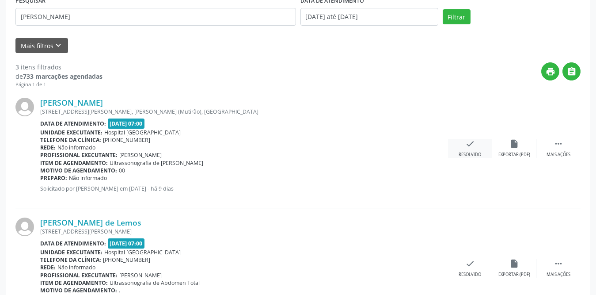 Image resolution: width=596 pixels, height=295 pixels. Describe the element at coordinates (58, 46) in the screenshot. I see `i: keyboard_arrow_down` at that location.